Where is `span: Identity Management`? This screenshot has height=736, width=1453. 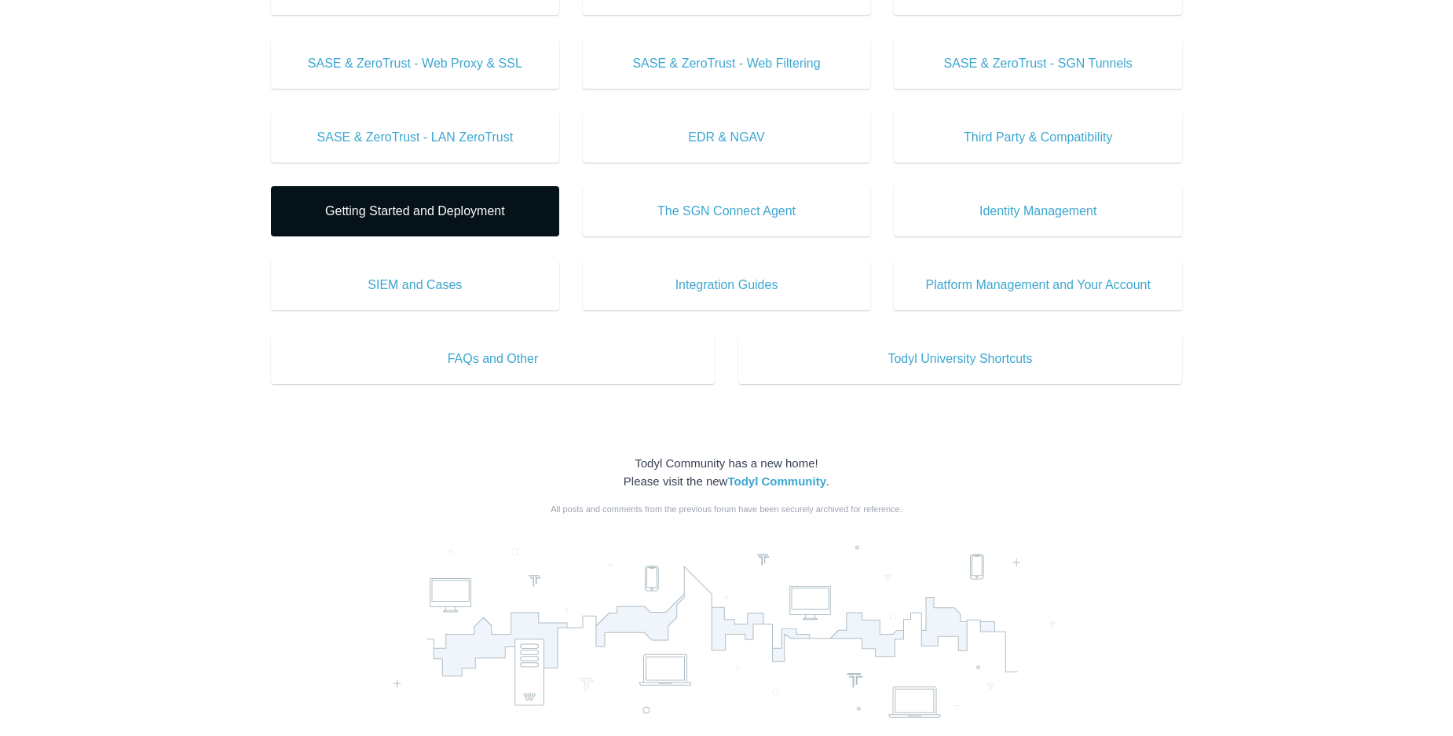 span: Identity Management is located at coordinates (1038, 211).